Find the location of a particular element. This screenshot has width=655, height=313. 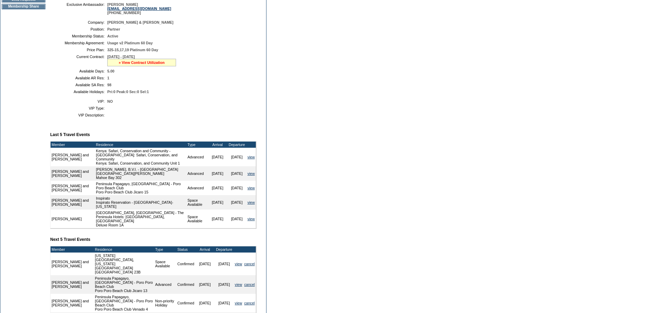

td: Available Holidays: is located at coordinates (79, 92).